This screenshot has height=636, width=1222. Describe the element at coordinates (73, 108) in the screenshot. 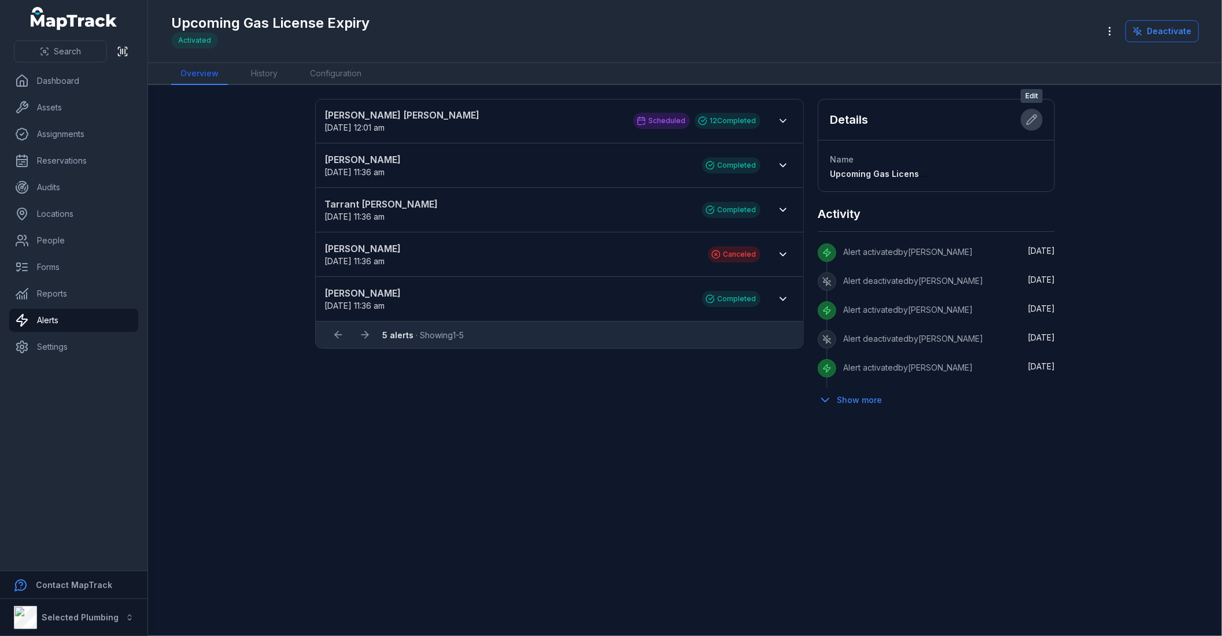

I see `a: Assets` at that location.